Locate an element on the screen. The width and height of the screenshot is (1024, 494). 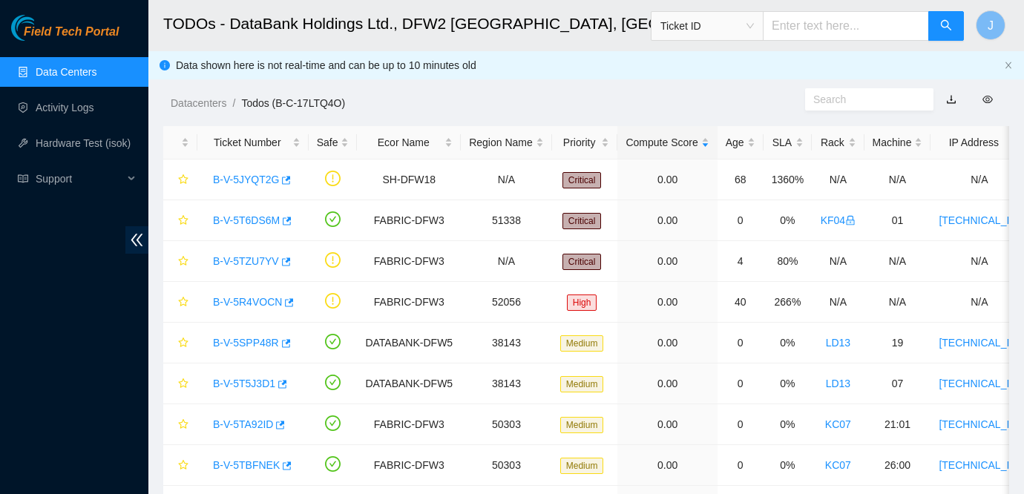
td: 26:00 is located at coordinates (897, 465).